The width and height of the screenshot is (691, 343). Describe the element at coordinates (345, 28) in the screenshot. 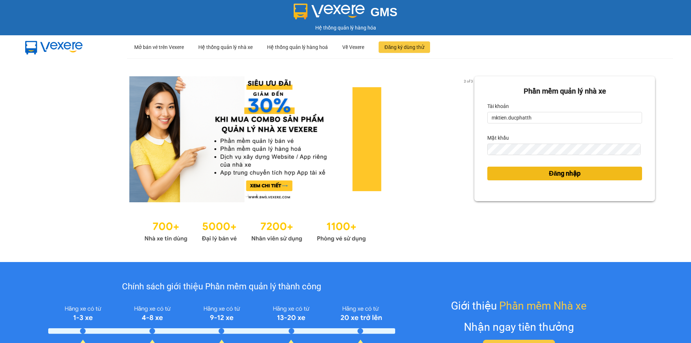

I see `div: Hệ thống quản lý hàng hóa` at that location.